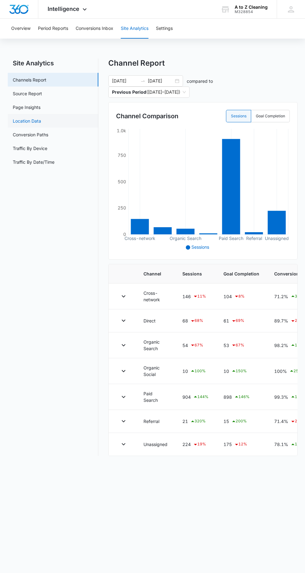 The height and width of the screenshot is (573, 305). Describe the element at coordinates (277, 239) in the screenshot. I see `tspan: Unassigned` at that location.